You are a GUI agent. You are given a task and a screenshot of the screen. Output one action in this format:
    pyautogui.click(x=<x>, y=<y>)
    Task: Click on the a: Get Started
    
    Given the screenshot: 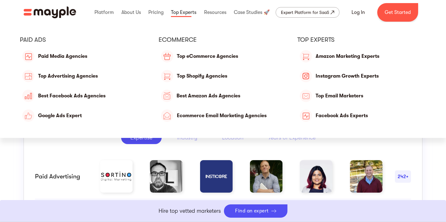 What is the action you would take?
    pyautogui.click(x=398, y=12)
    